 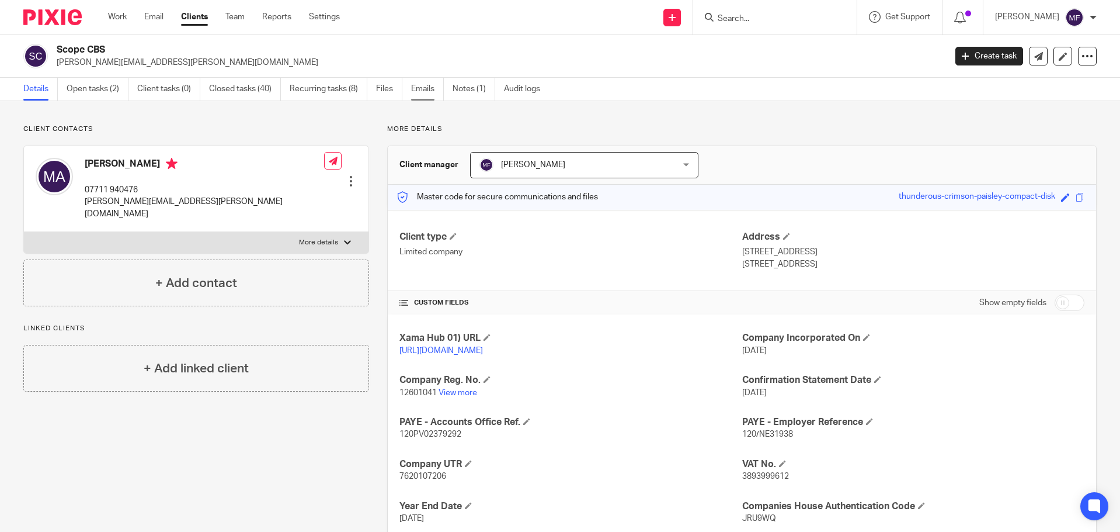 I want to click on a: Reports, so click(x=277, y=17).